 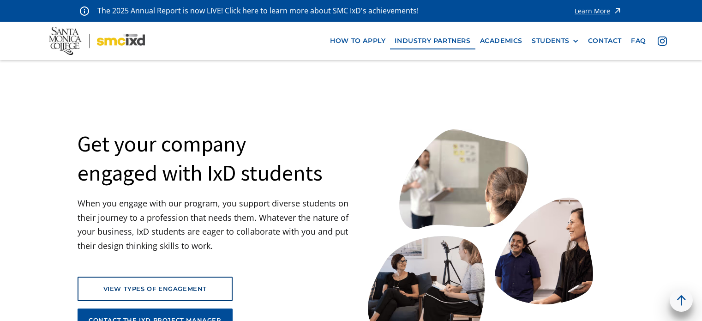 I want to click on img: icon - instagram, so click(x=662, y=41).